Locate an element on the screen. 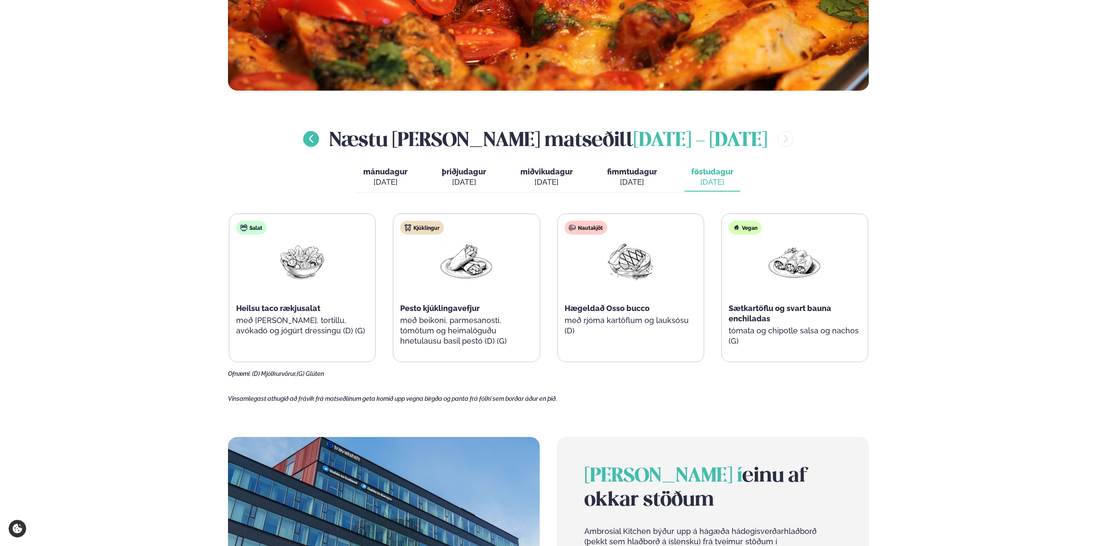 Image resolution: width=1097 pixels, height=546 pixels. div: Nautakjöt is located at coordinates (586, 228).